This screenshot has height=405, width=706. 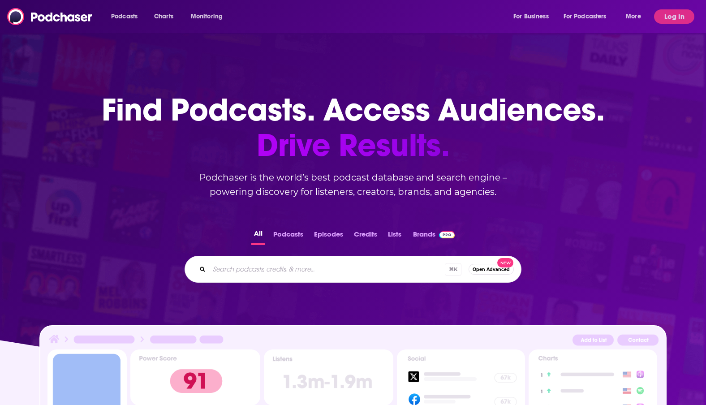 I want to click on img: Podchaser - Follow, Share and Rate Podcasts, so click(x=50, y=17).